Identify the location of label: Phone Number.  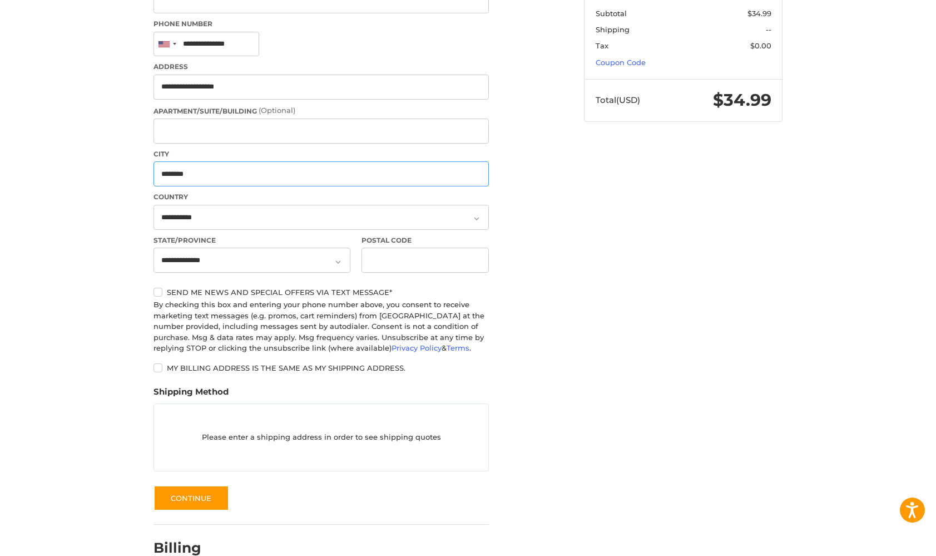
(321, 24).